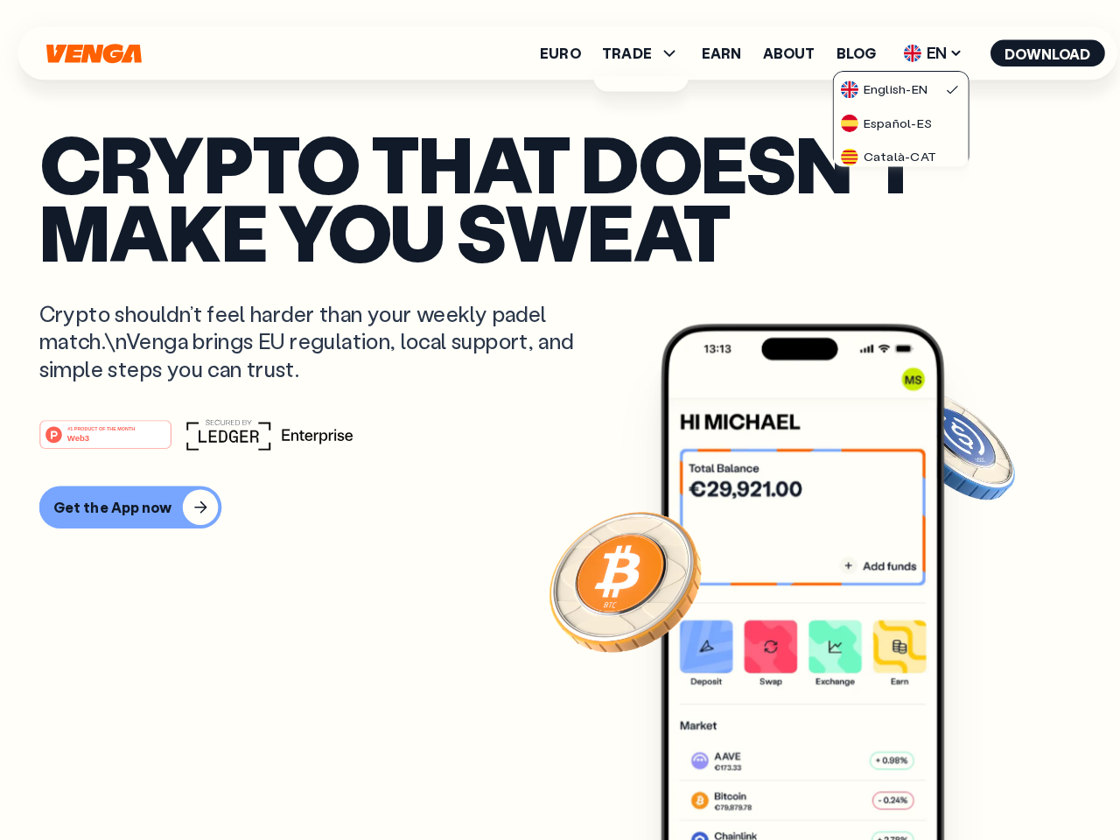 Image resolution: width=1120 pixels, height=840 pixels. Describe the element at coordinates (920, 52) in the screenshot. I see `span: EN` at that location.